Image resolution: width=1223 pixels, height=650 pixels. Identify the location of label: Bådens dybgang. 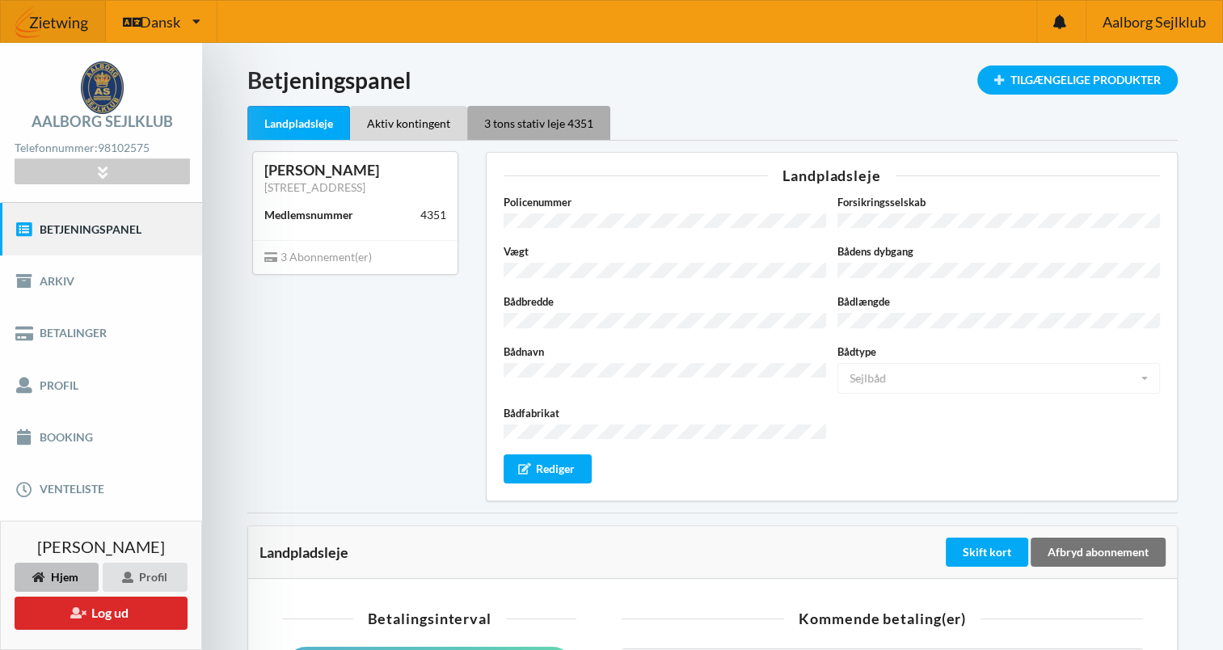
(999, 251).